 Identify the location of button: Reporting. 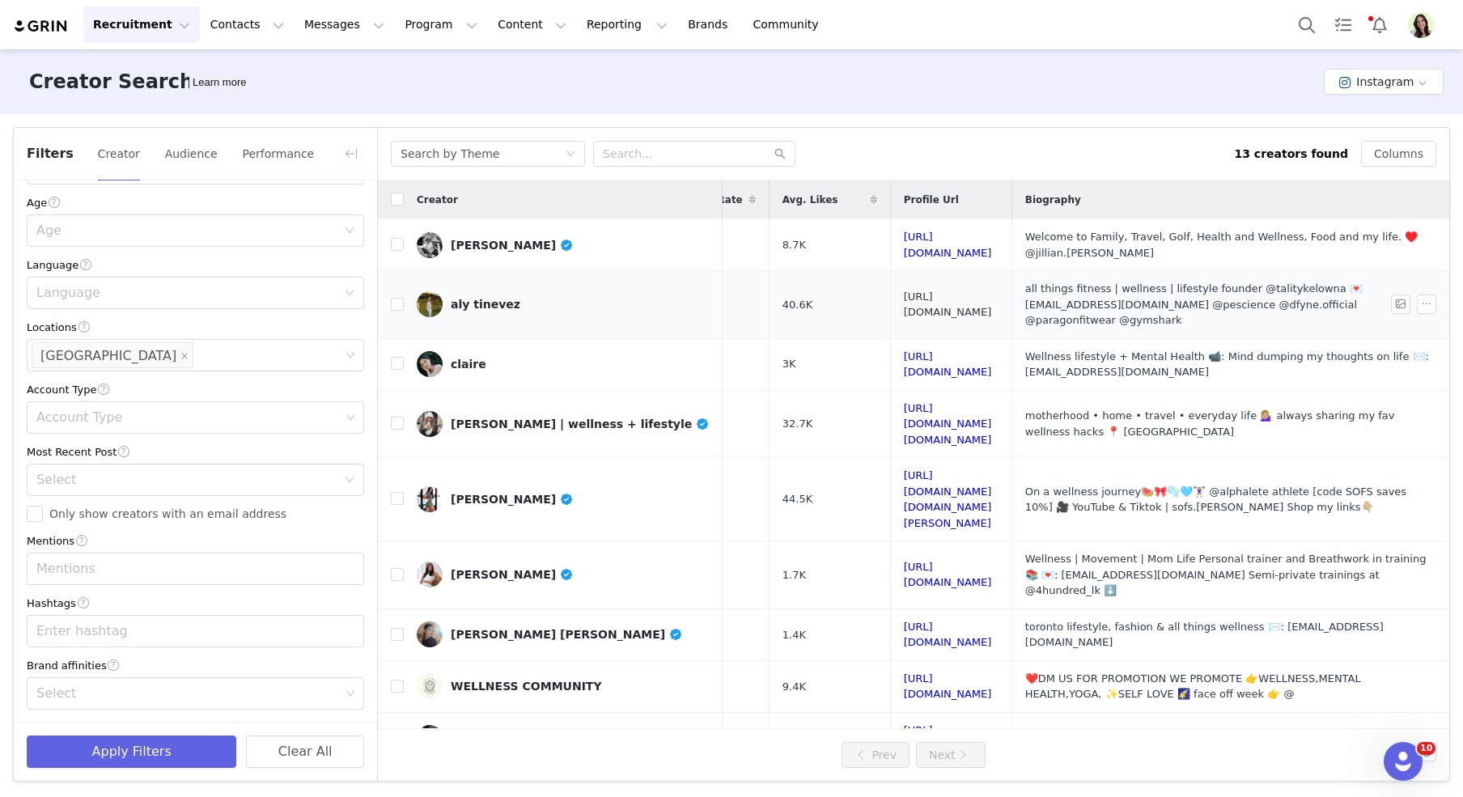
(627, 24).